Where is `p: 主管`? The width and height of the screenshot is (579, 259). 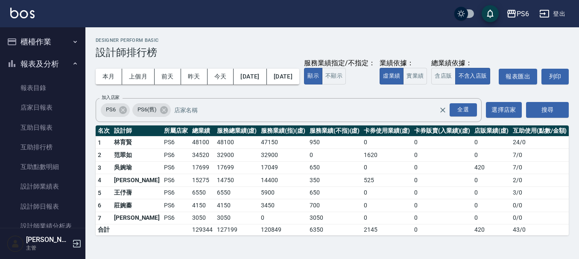 p: 主管 is located at coordinates (48, 248).